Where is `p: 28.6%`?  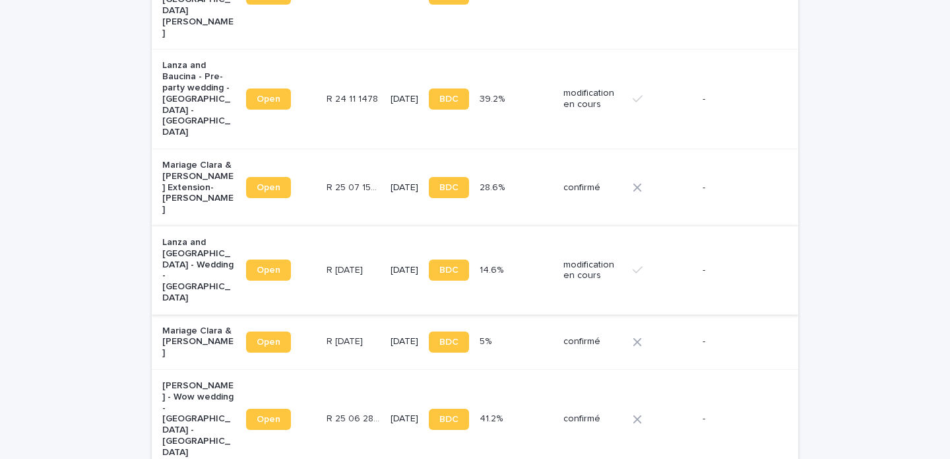 p: 28.6% is located at coordinates (494, 186).